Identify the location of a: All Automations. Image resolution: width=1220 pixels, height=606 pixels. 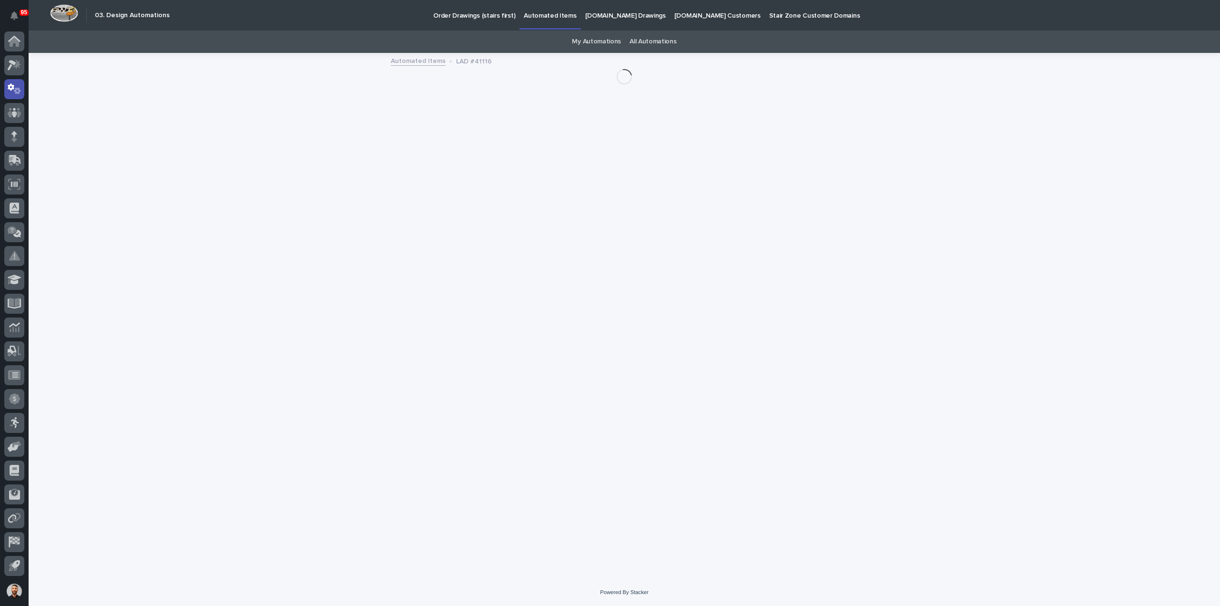
(653, 41).